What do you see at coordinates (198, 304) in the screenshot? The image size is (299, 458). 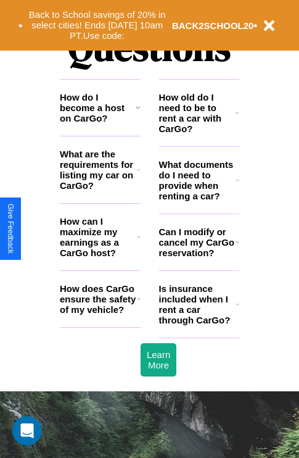 I see `h3: Is insurance included when I rent a car through CarGo?` at bounding box center [198, 304].